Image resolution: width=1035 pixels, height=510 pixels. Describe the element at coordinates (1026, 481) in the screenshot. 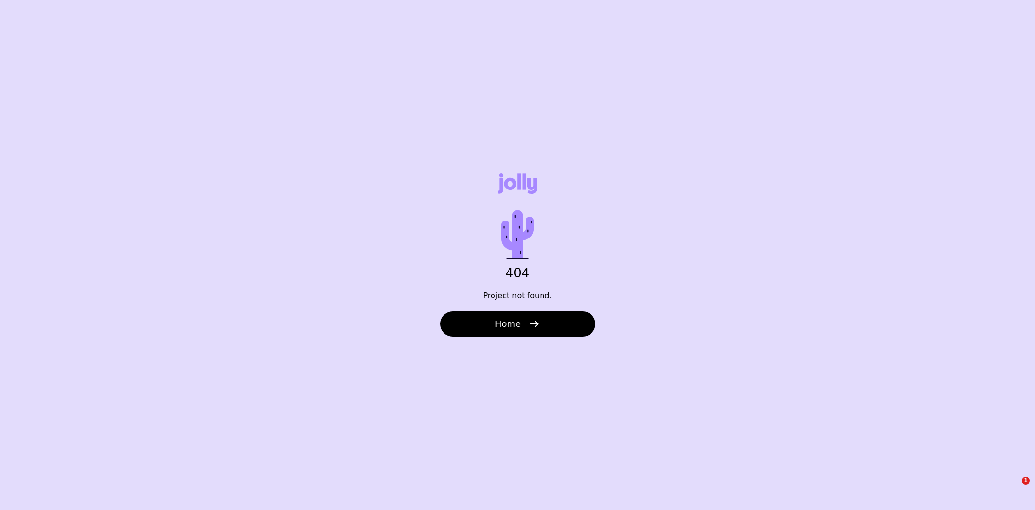

I see `span: 1` at that location.